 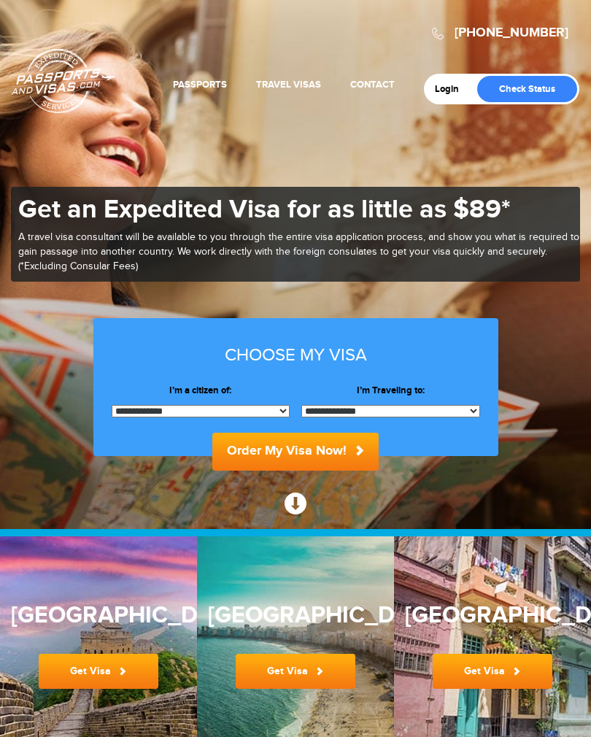 What do you see at coordinates (527, 89) in the screenshot?
I see `a: Check Status` at bounding box center [527, 89].